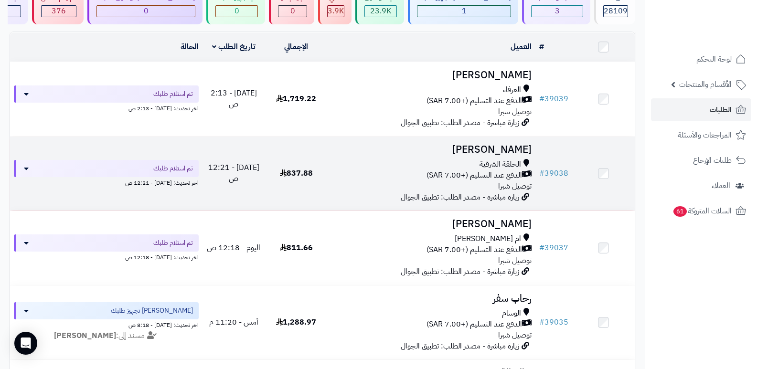 The width and height of the screenshot is (757, 369). What do you see at coordinates (233, 47) in the screenshot?
I see `a: تاريخ الطلب` at bounding box center [233, 47].